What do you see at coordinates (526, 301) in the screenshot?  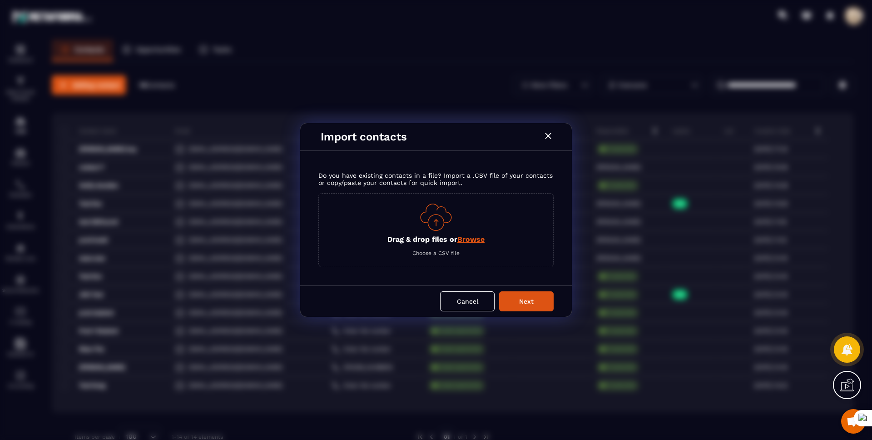 I see `button: Next` at bounding box center [526, 301].